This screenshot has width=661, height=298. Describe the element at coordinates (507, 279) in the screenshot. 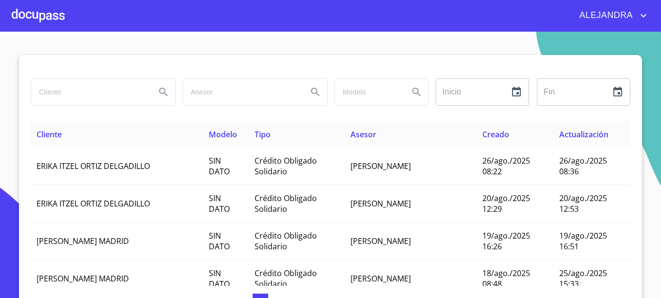

I see `span: 18/ago./2025 08:48` at that location.